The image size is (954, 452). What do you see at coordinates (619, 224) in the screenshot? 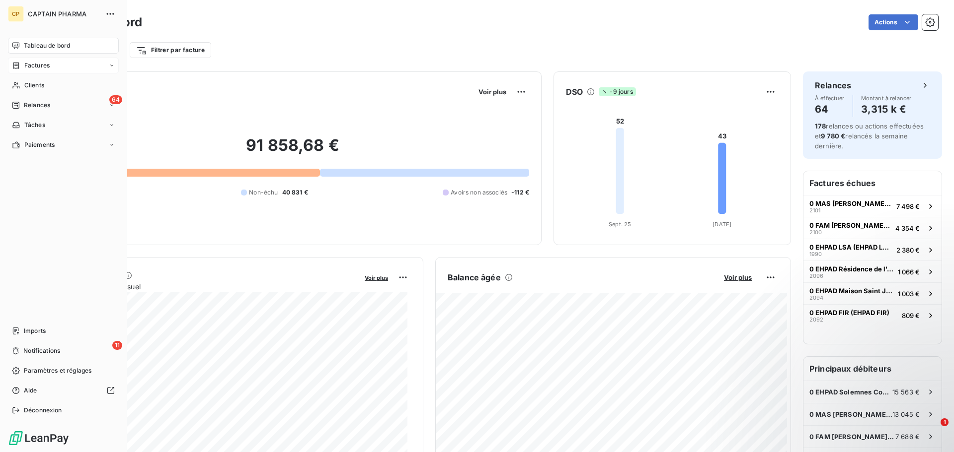
I see `tspan: Sept. 25` at bounding box center [619, 224].